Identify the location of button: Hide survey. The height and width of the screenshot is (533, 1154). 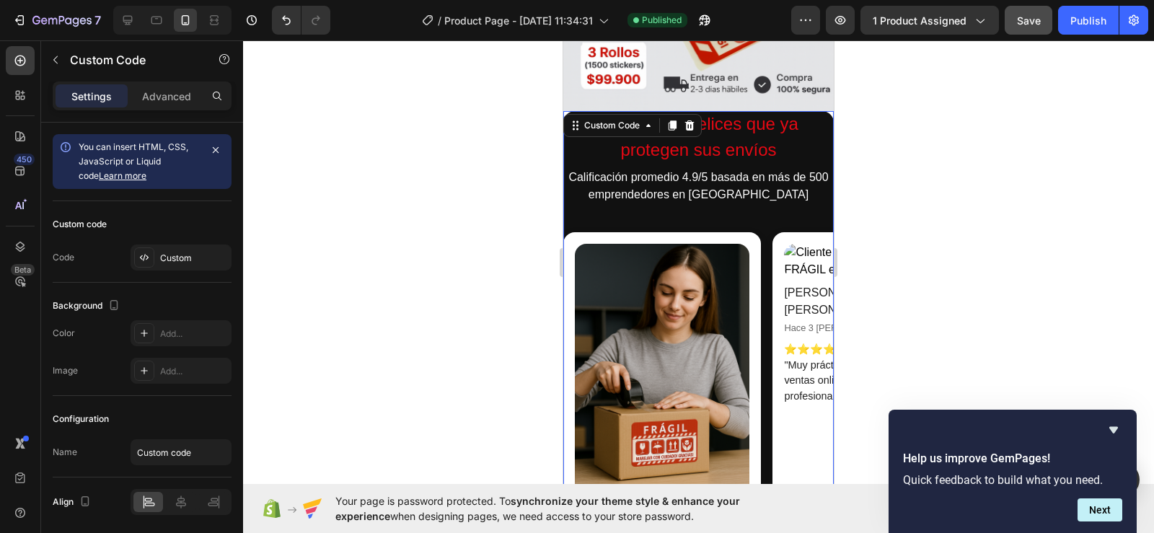
(1114, 430).